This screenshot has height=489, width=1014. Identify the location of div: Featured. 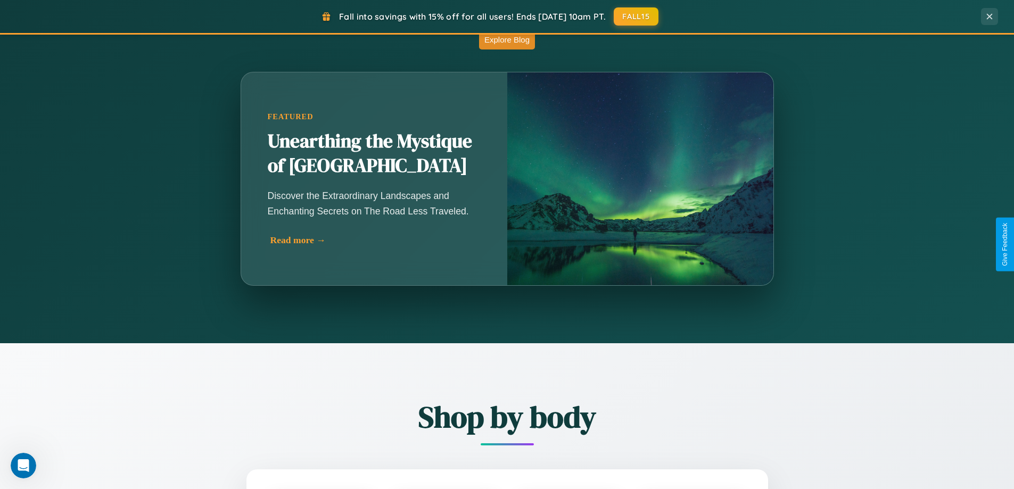
(374, 117).